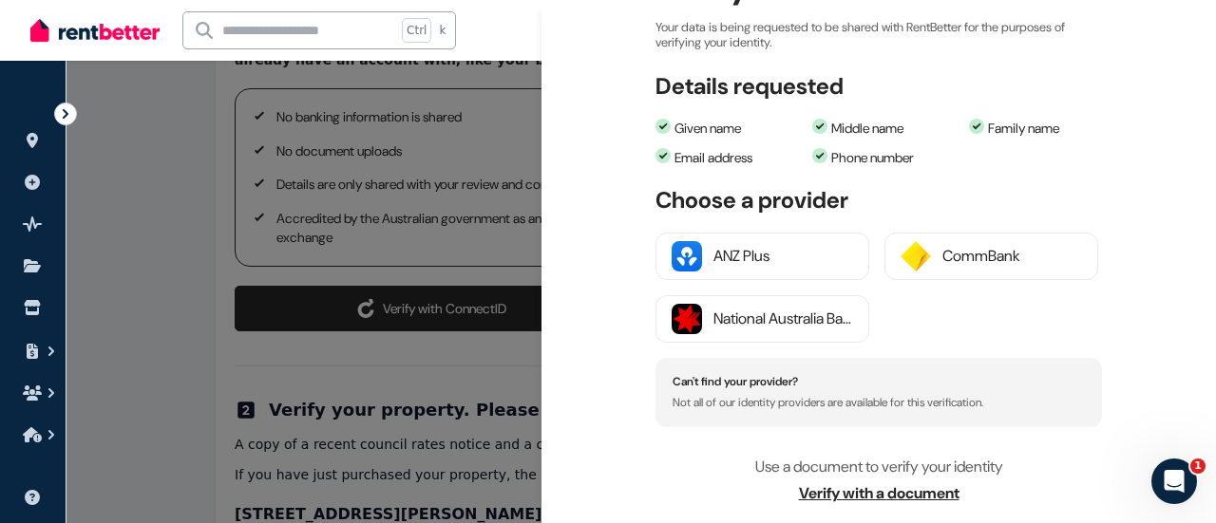 The height and width of the screenshot is (523, 1216). What do you see at coordinates (878, 35) in the screenshot?
I see `p: Your data is being requested to be shared with RentBetter for the purposes of verifying your iden...` at bounding box center [878, 35].